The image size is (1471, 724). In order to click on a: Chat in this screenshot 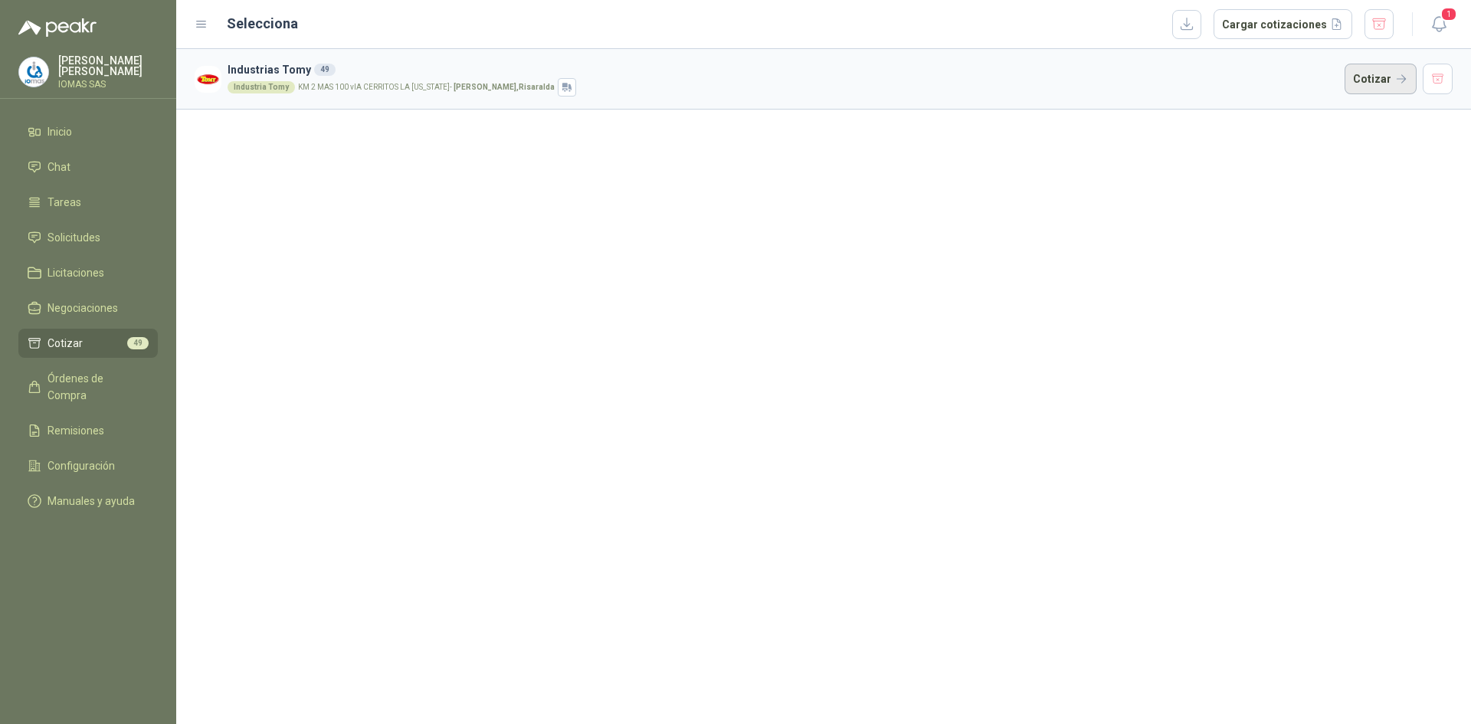, I will do `click(88, 167)`.